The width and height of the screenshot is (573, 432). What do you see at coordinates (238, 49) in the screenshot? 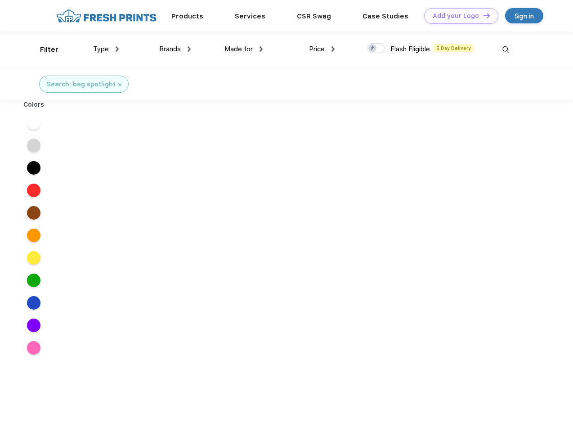
I see `span: Made for` at bounding box center [238, 49].